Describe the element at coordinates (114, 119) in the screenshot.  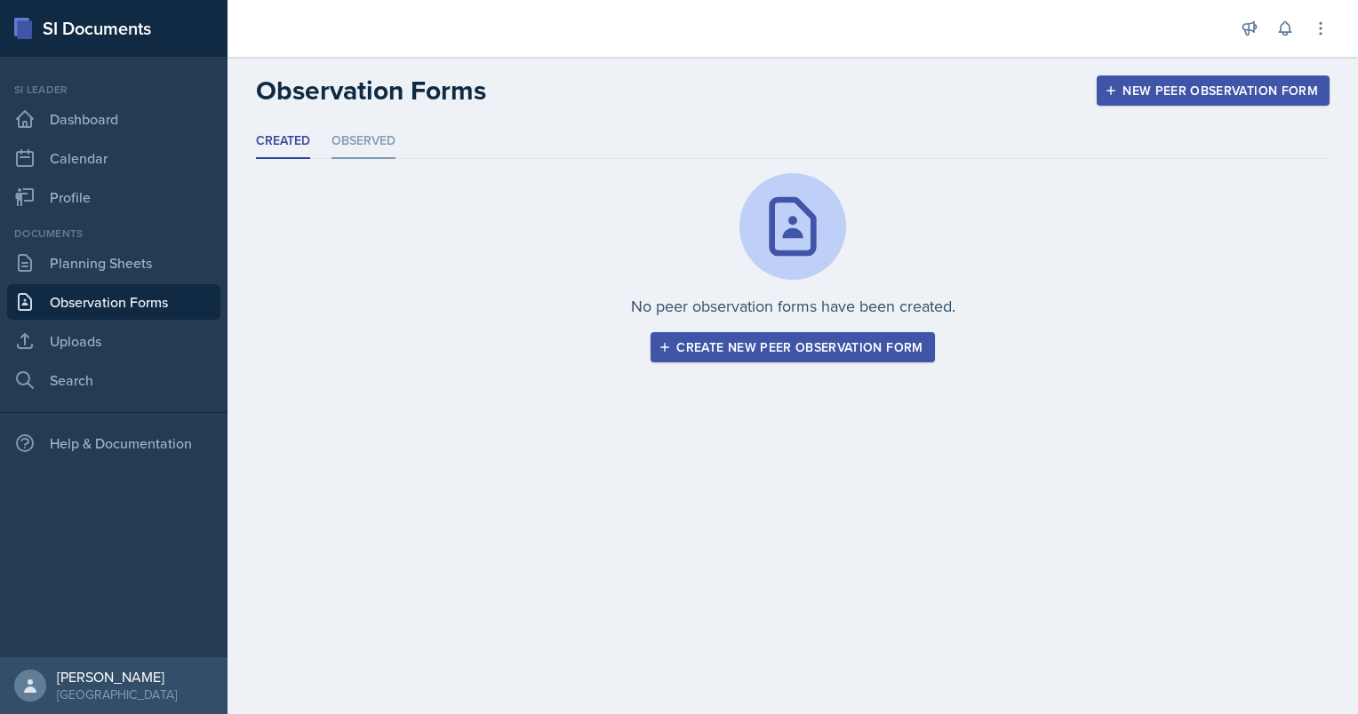
I see `a: Dashboard` at that location.